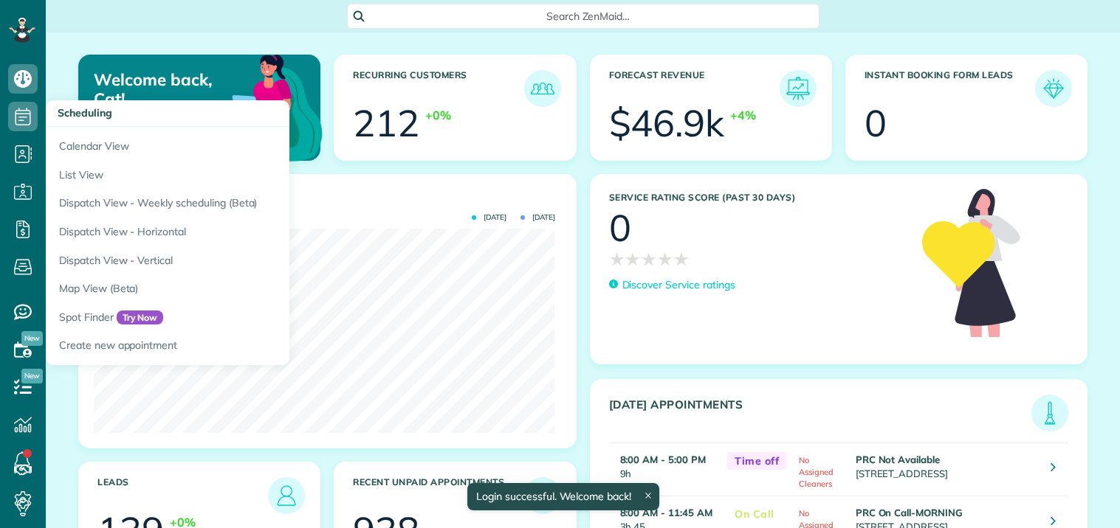 This screenshot has height=528, width=1120. I want to click on img: icon_recurring_customers-cf858462ba22bcd05b5a5880d41d6543d210077de5bb9ebc9590e49fd87d84ed.png, so click(542, 89).